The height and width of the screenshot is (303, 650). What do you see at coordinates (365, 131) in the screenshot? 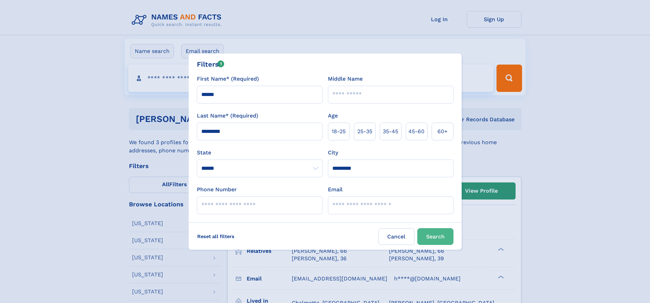
I see `span: 25‑35` at bounding box center [365, 131].